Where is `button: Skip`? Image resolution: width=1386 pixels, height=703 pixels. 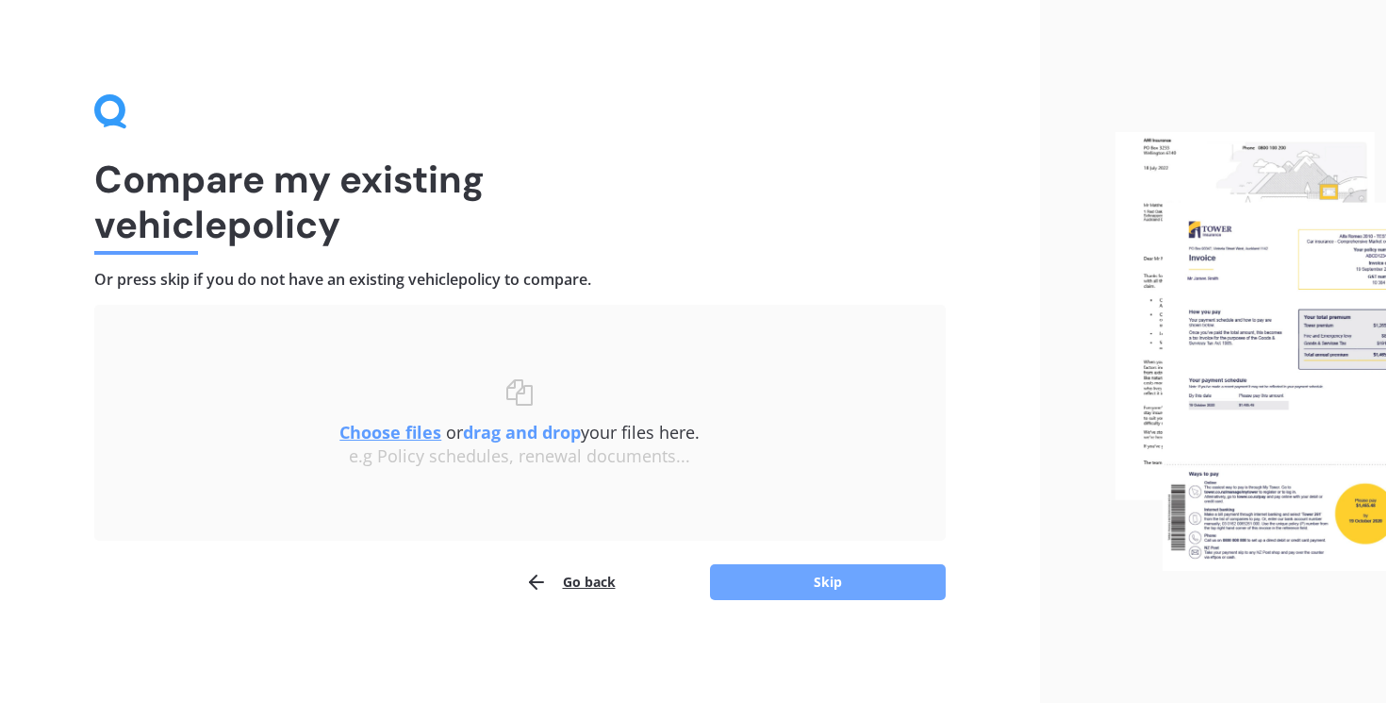
button: Skip is located at coordinates (828, 582).